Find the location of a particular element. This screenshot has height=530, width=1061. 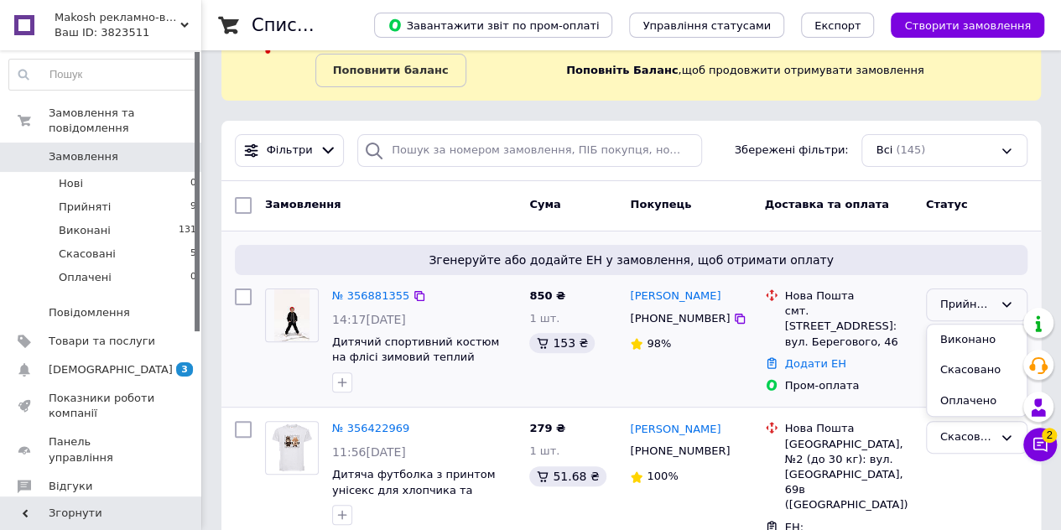

span: 131 is located at coordinates (187, 231).